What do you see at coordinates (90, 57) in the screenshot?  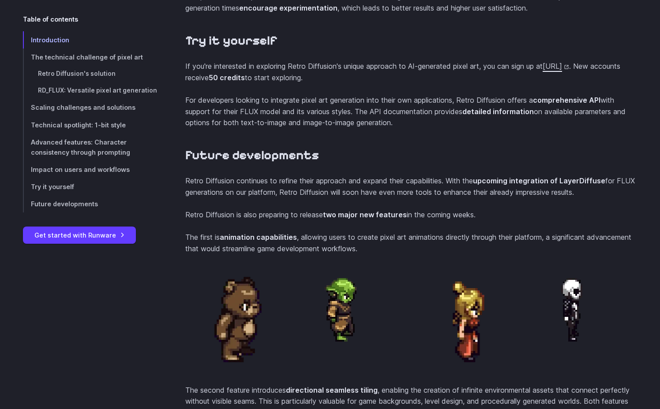 I see `a: The technical challenge of pixel art` at bounding box center [90, 57].